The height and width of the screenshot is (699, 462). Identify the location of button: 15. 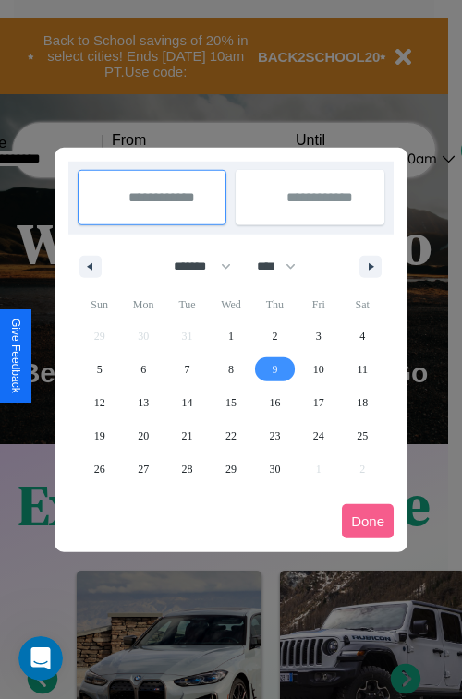
(230, 403).